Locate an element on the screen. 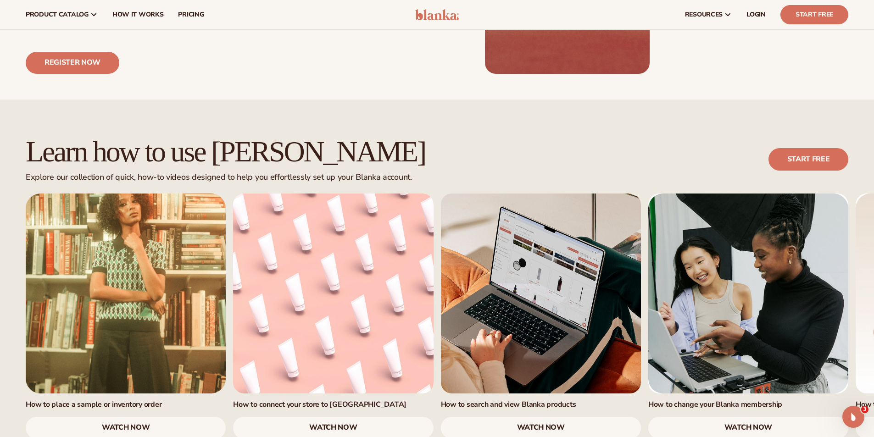 This screenshot has height=437, width=874. h3: How to search and view Blanka products is located at coordinates (541, 405).